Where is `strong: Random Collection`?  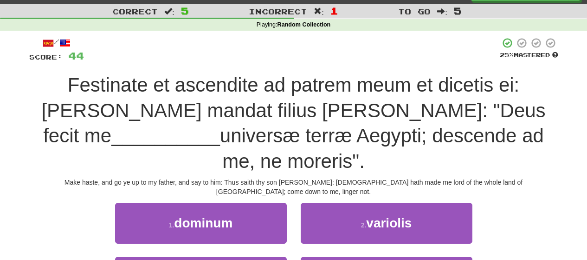
strong: Random Collection is located at coordinates (304, 25).